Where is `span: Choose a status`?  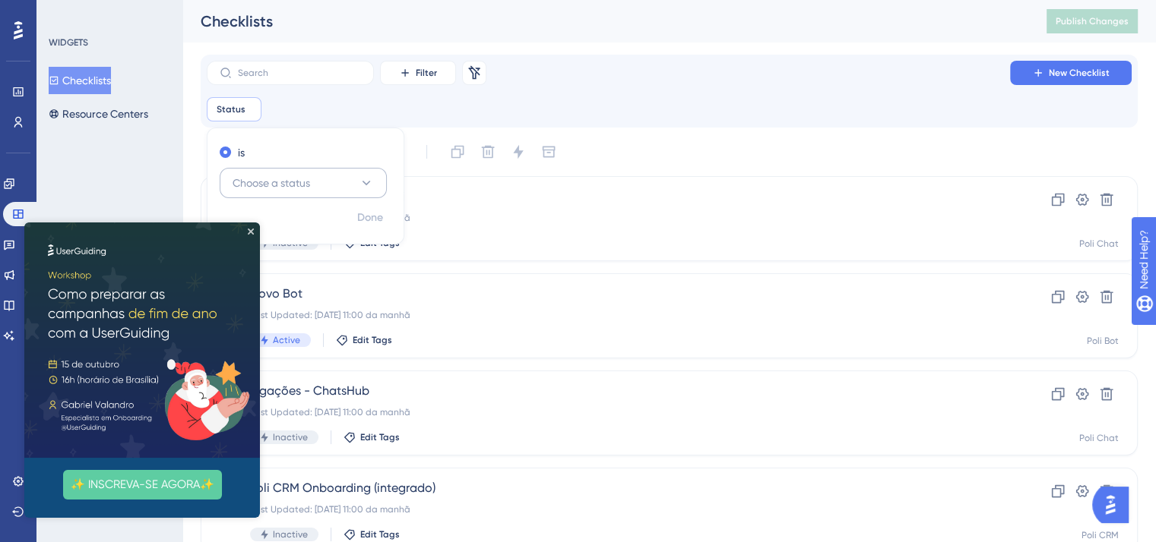 span: Choose a status is located at coordinates (271, 183).